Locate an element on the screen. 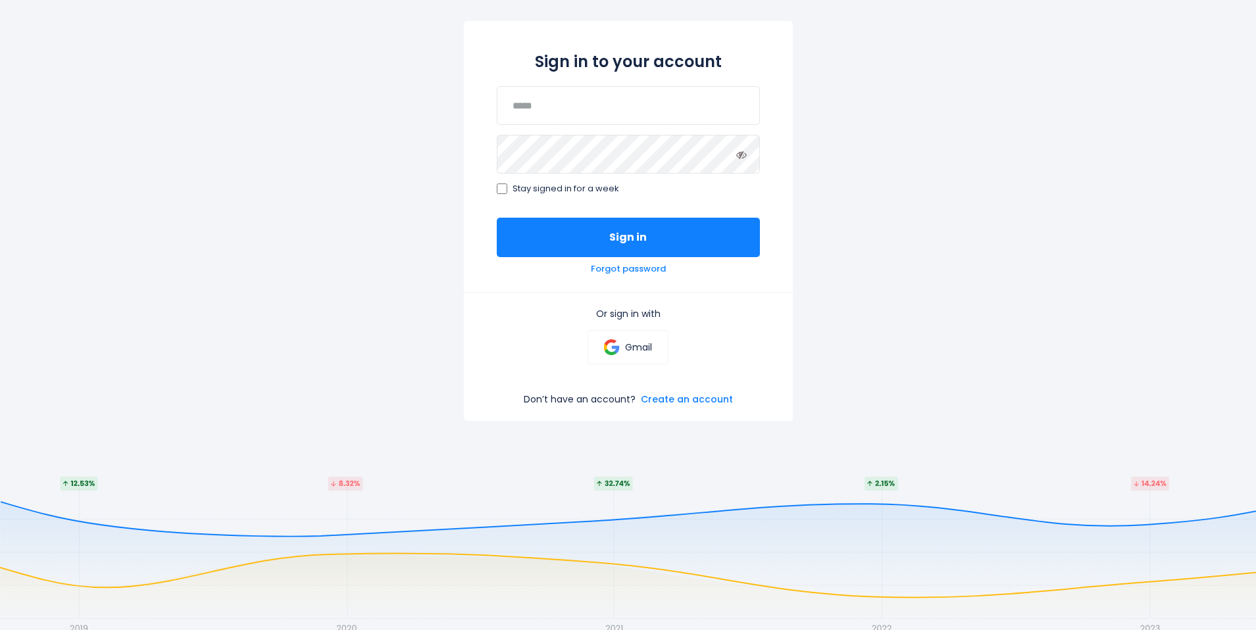 This screenshot has height=630, width=1256. a: Forgot password is located at coordinates (628, 269).